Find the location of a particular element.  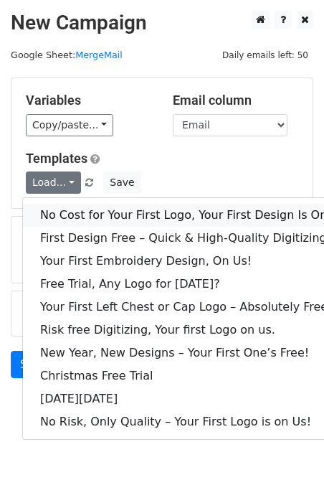

button: Save is located at coordinates (122, 182).